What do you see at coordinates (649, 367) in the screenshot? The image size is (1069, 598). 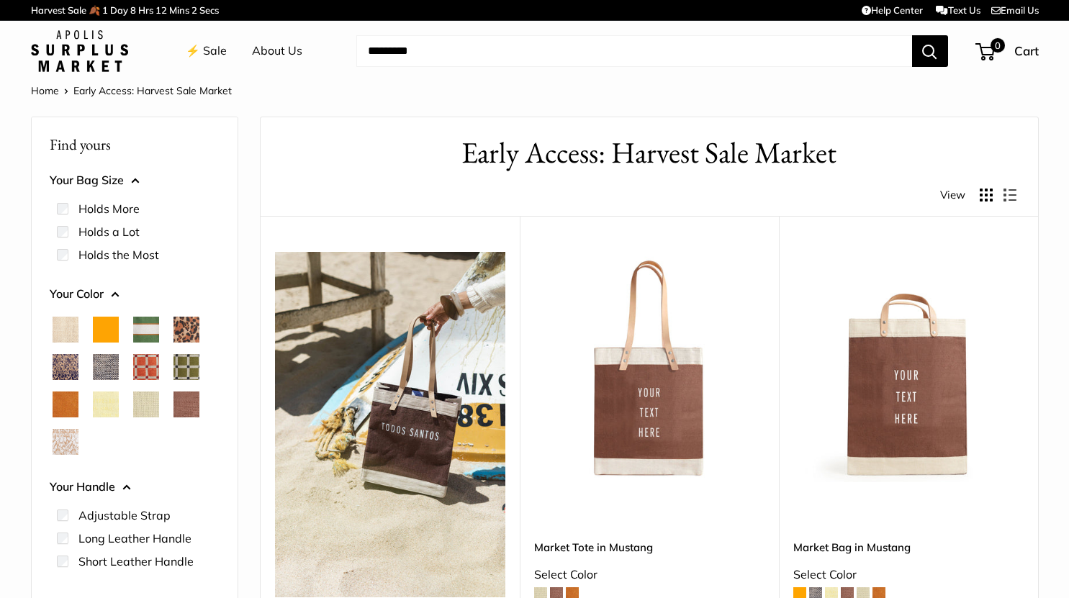 I see `img: Market Tote in Mustang` at bounding box center [649, 367].